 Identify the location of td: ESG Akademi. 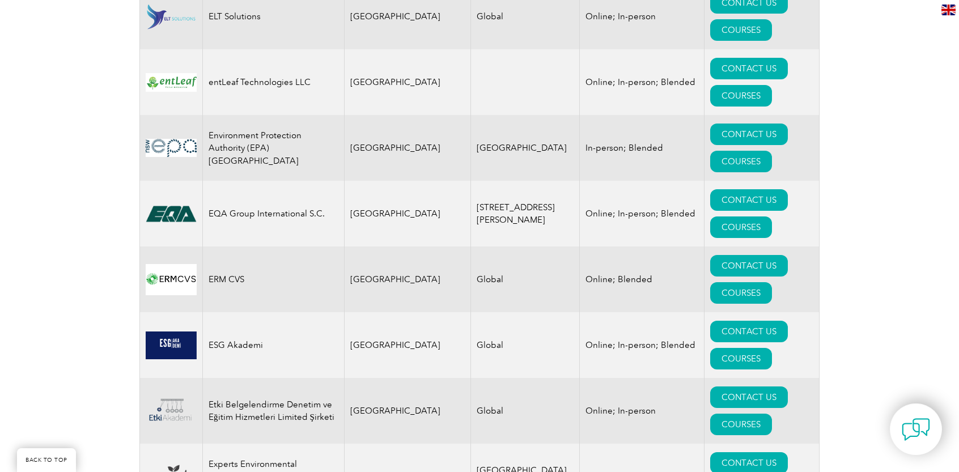
(274, 345).